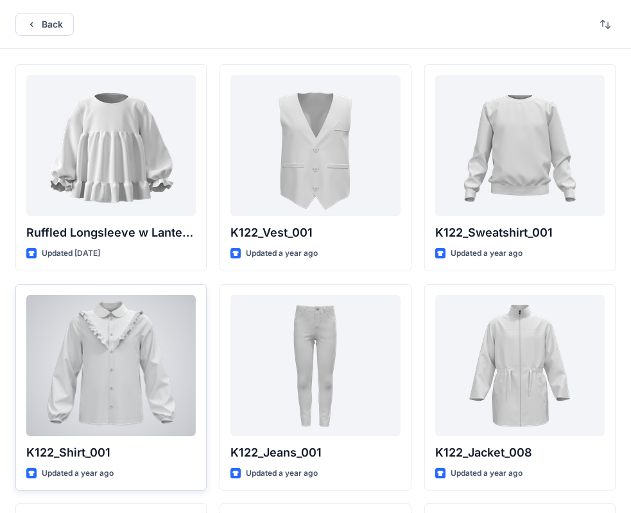 The width and height of the screenshot is (631, 513). Describe the element at coordinates (520, 366) in the screenshot. I see `a: K122_Jacket_008` at that location.